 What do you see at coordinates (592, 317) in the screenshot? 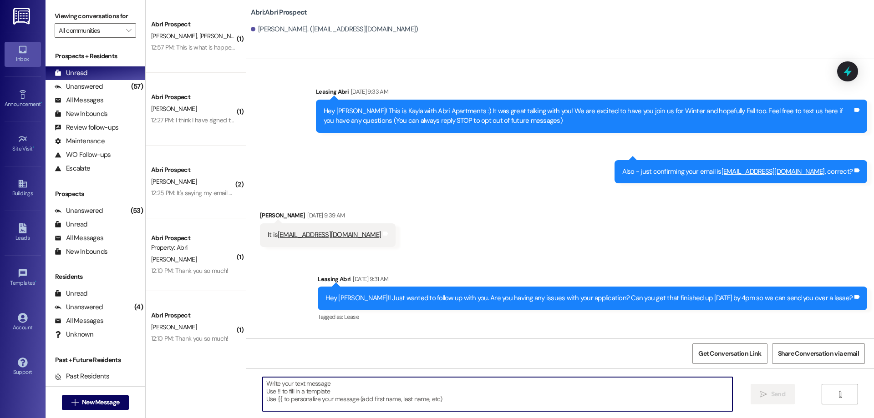
I see `div: Tagged as:` at bounding box center [592, 317].